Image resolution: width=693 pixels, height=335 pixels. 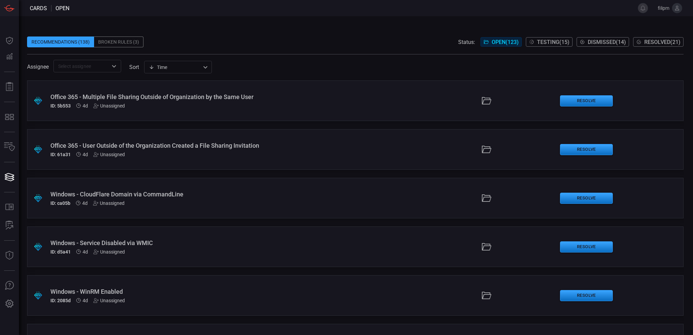 I want to click on button: Inventory, so click(x=9, y=147).